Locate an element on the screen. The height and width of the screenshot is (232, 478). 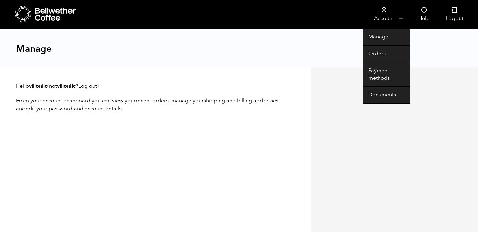
a: recent orders is located at coordinates (152, 101).